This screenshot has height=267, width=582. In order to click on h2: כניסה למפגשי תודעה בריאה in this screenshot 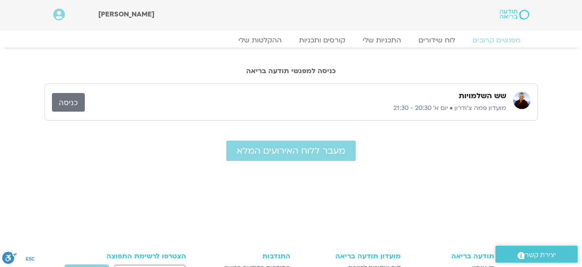, I will do `click(291, 71)`.